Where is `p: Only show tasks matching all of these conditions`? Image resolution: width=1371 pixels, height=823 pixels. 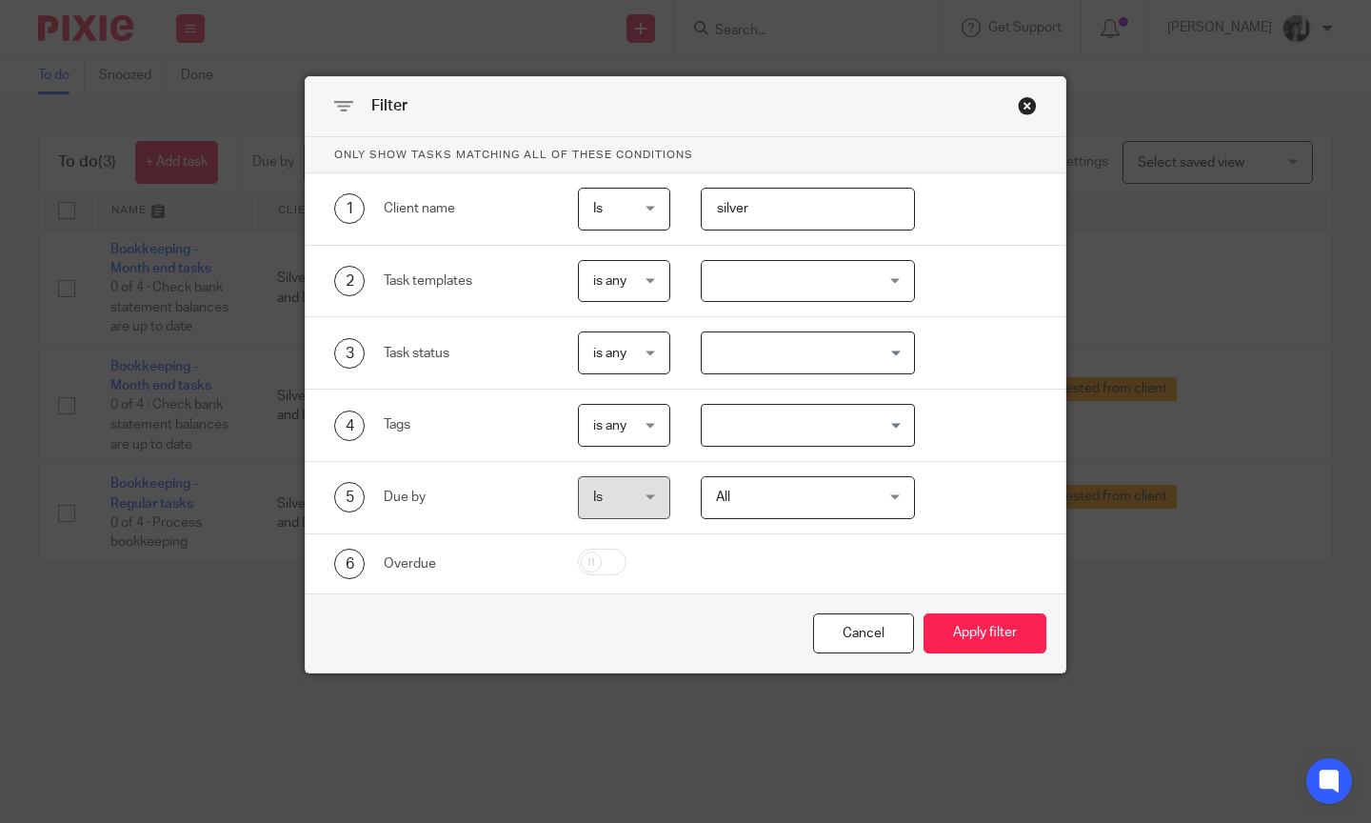
p: Only show tasks matching all of these conditions is located at coordinates (685, 155).